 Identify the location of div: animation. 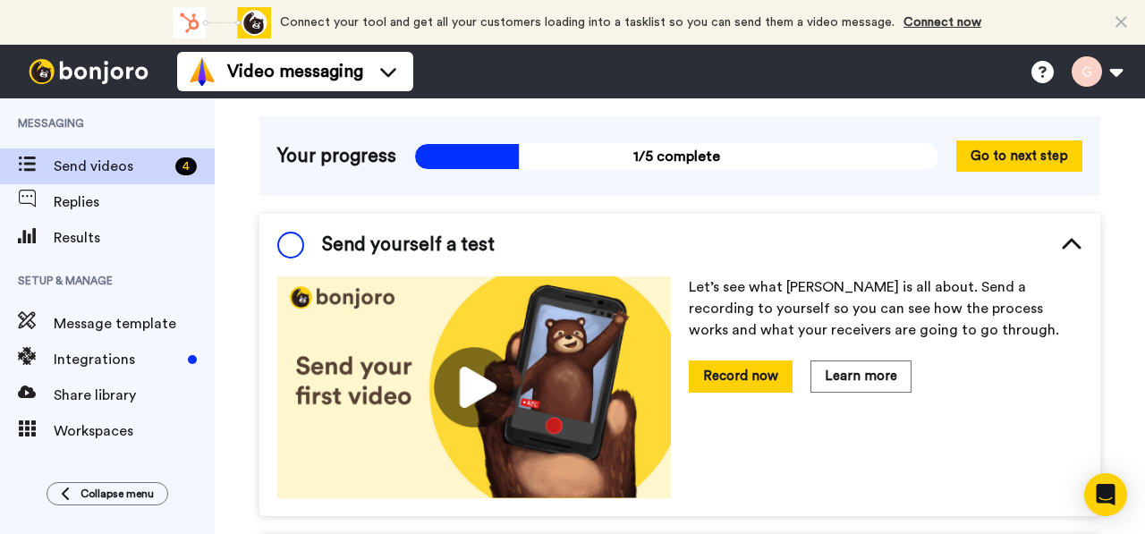
(222, 22).